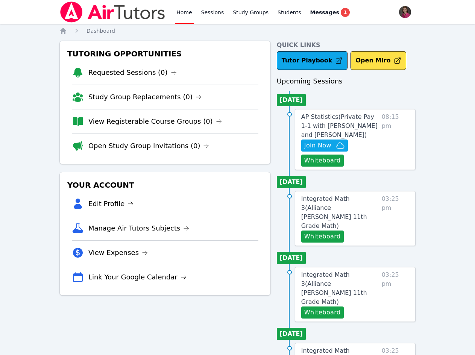 This screenshot has height=355, width=475. I want to click on a: Dashboard, so click(101, 31).